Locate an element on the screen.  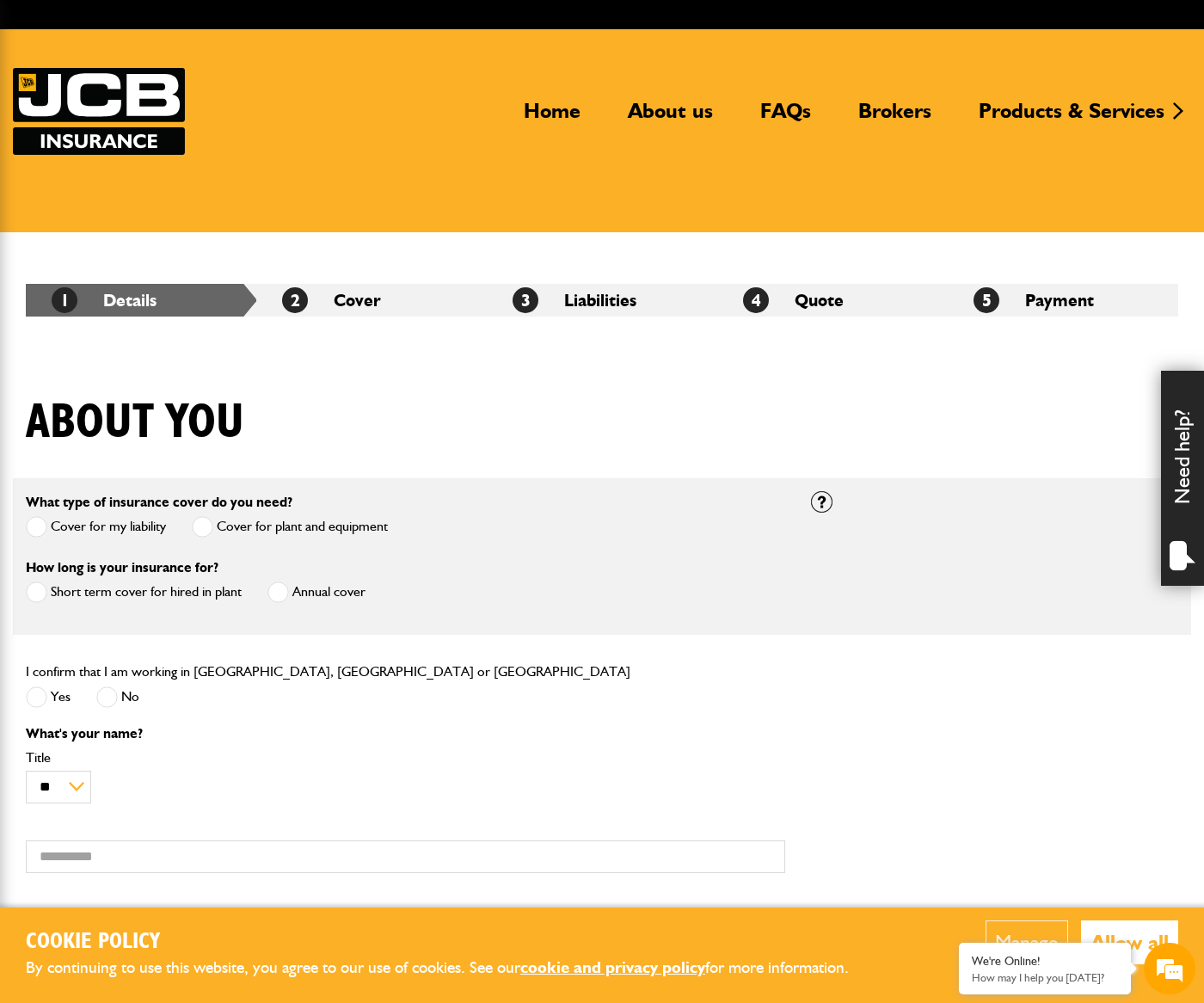
a: JCB Insurance Services is located at coordinates (99, 111).